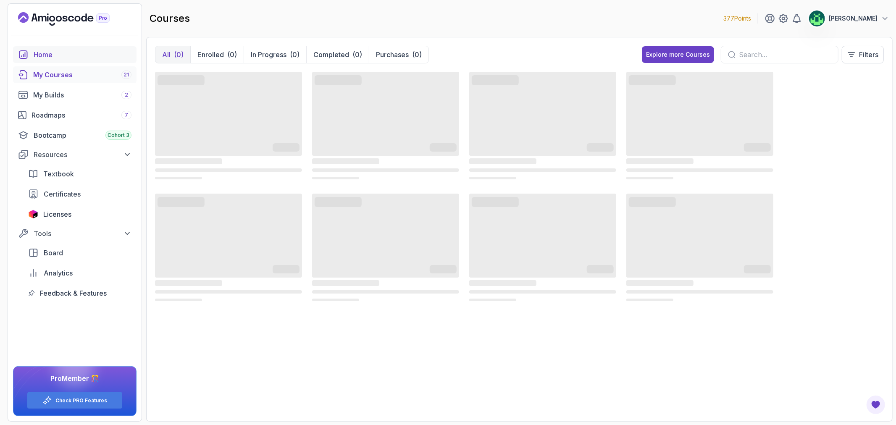  What do you see at coordinates (75, 55) in the screenshot?
I see `a: home` at bounding box center [75, 55].